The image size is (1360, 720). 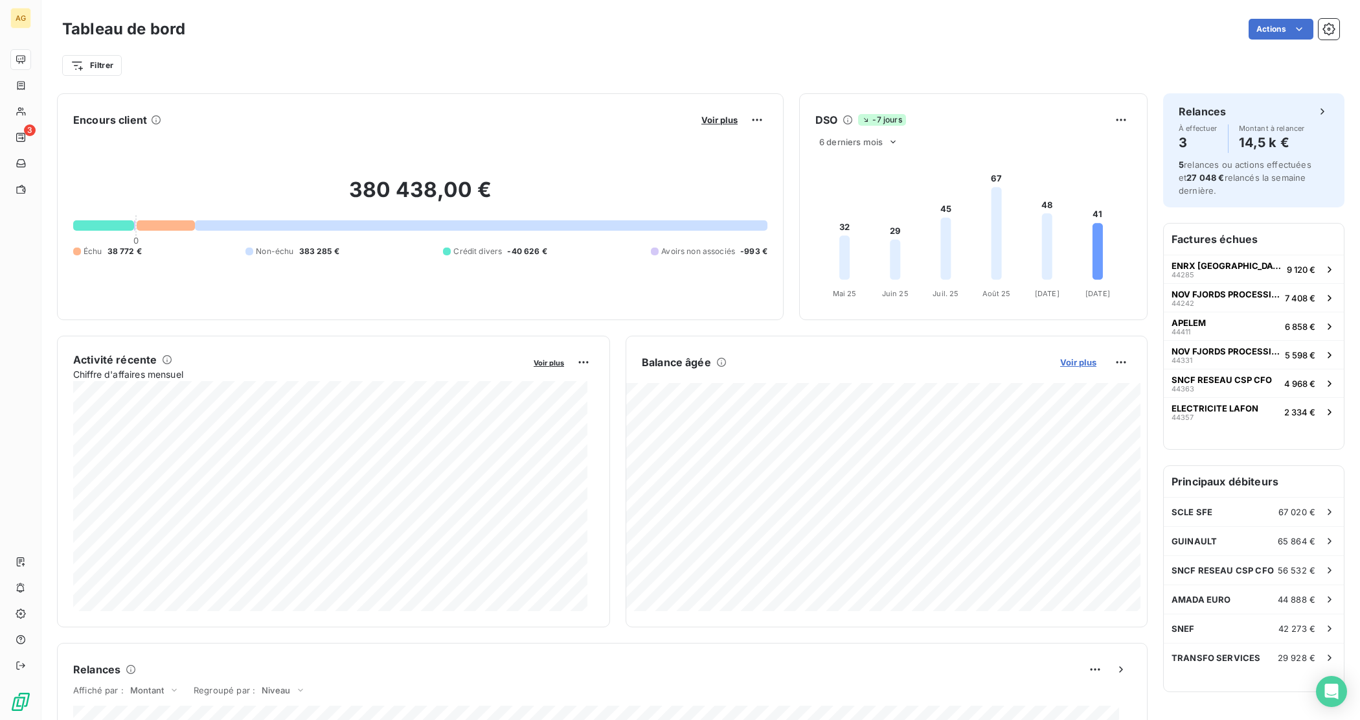 I want to click on span: 44357, so click(x=1183, y=417).